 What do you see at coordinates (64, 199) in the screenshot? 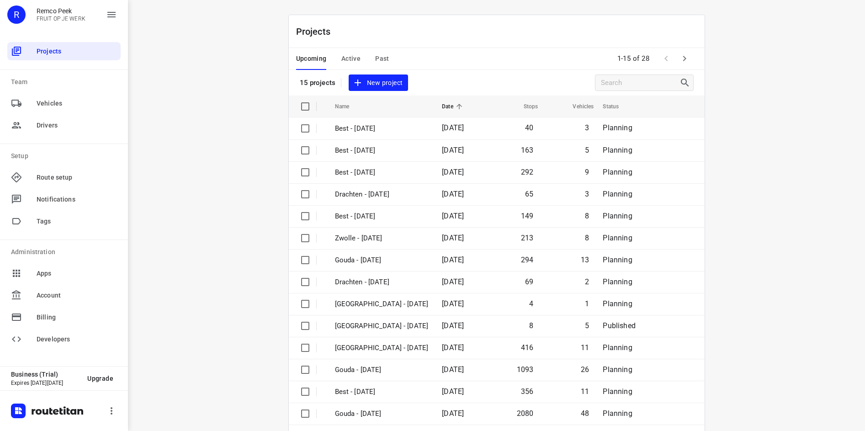
I see `div: Notifications` at bounding box center [64, 199].